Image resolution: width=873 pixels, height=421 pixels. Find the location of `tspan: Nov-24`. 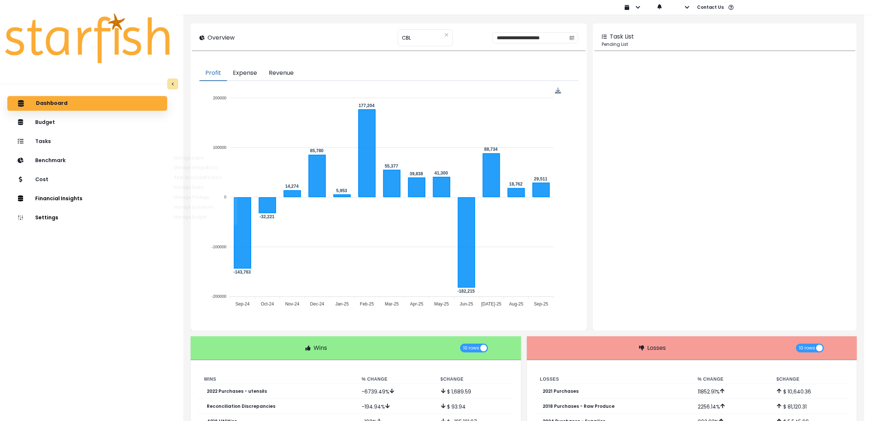

tspan: Nov-24 is located at coordinates (292, 304).